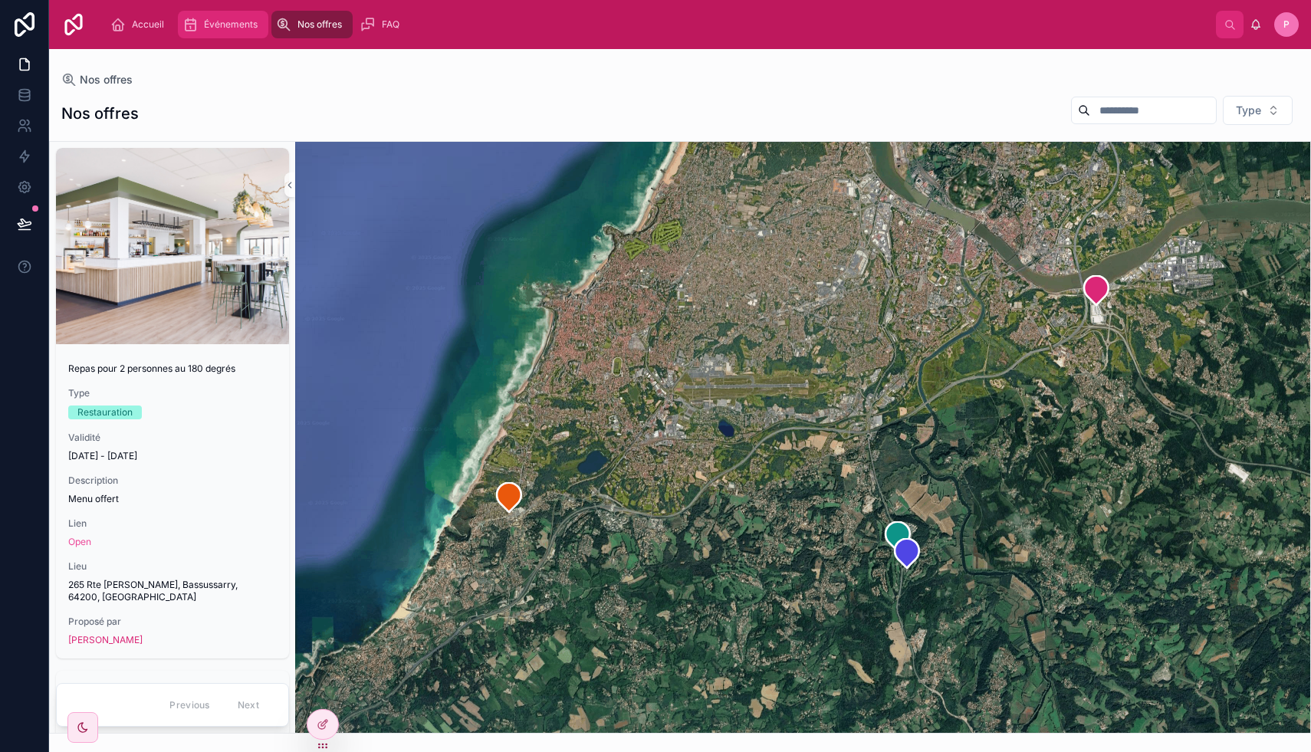 The width and height of the screenshot is (1311, 752). I want to click on div: 180-degres.jpg, so click(173, 246).